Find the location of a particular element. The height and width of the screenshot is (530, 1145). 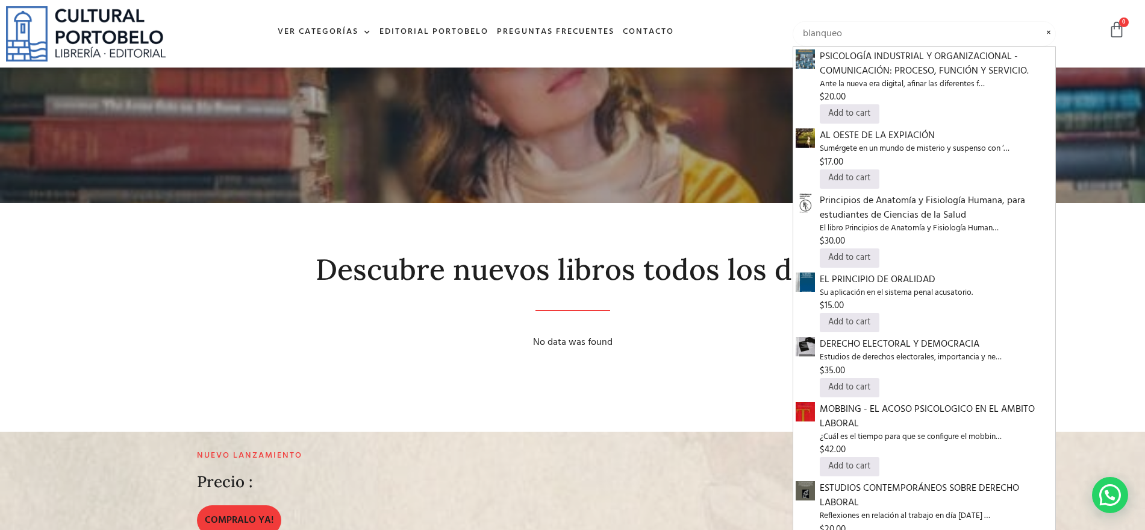

span: Sumérgete en un mundo de misterio y suspenso con ‘… is located at coordinates (937, 149).